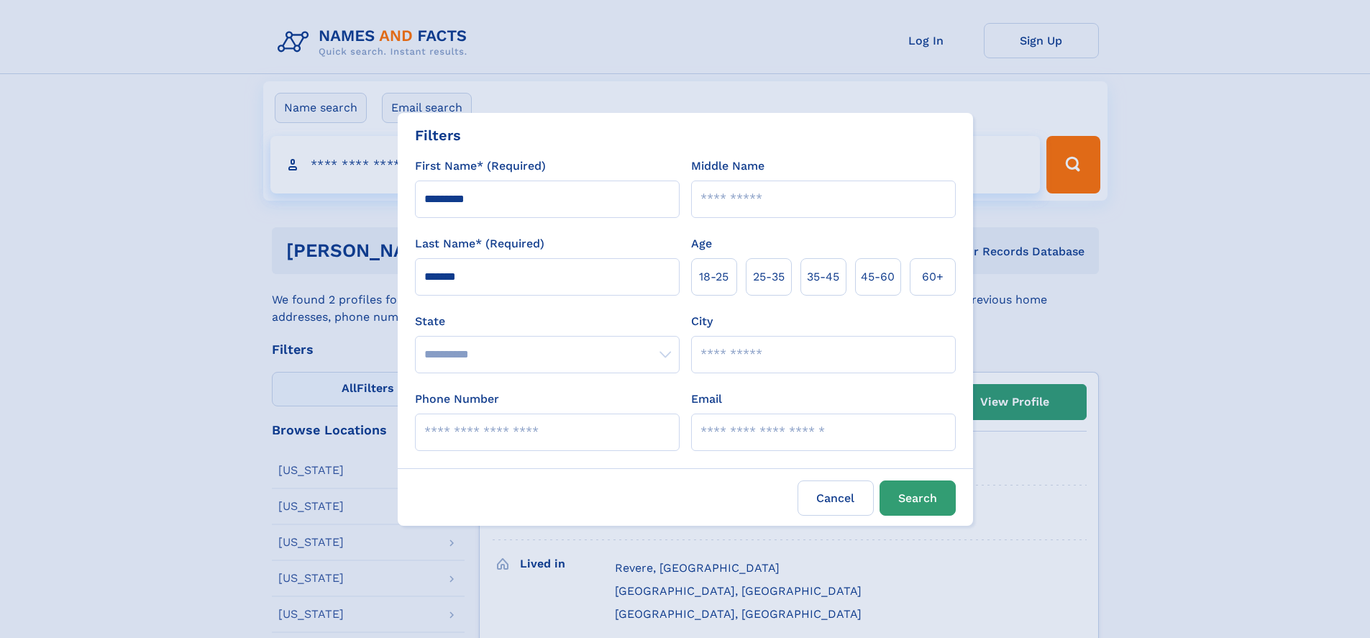  What do you see at coordinates (480, 244) in the screenshot?
I see `label: Last Name* (Required)` at bounding box center [480, 244].